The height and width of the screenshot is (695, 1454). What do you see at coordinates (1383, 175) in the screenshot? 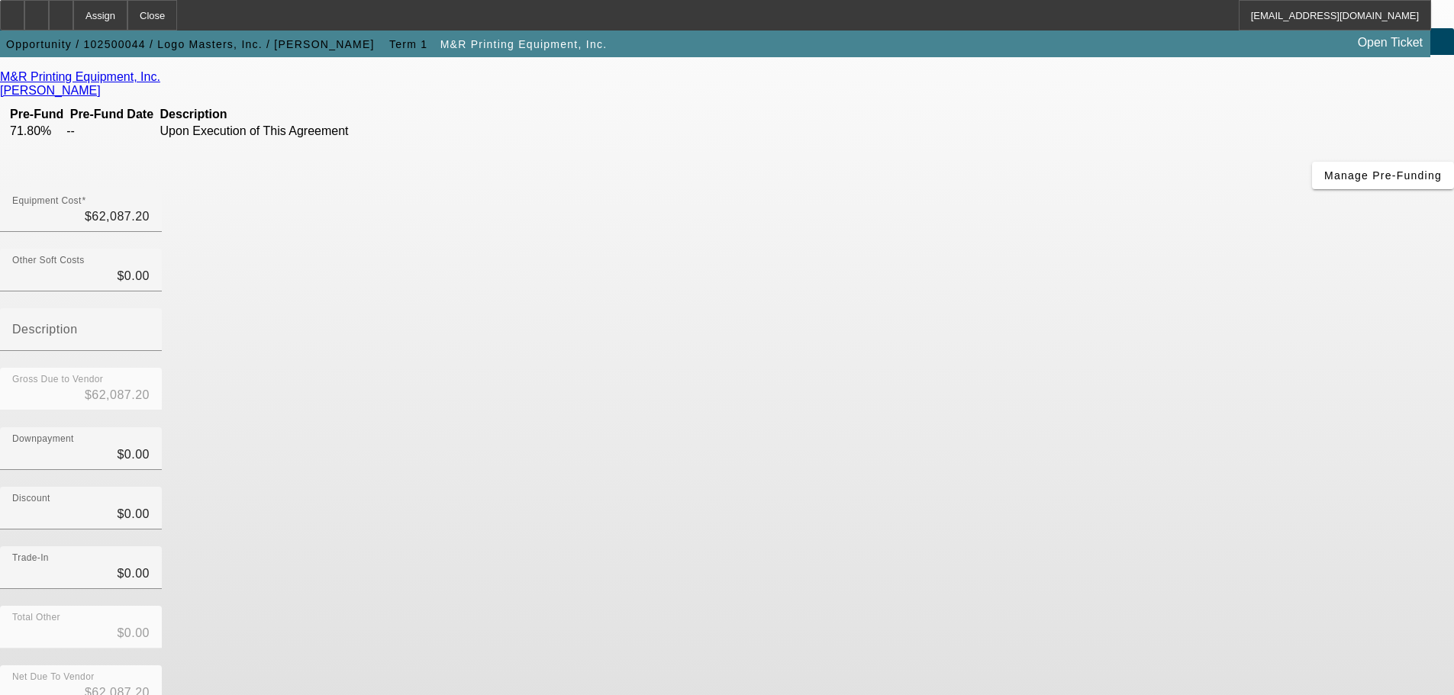
I see `button: Manage Pre-Funding` at bounding box center [1383, 175].